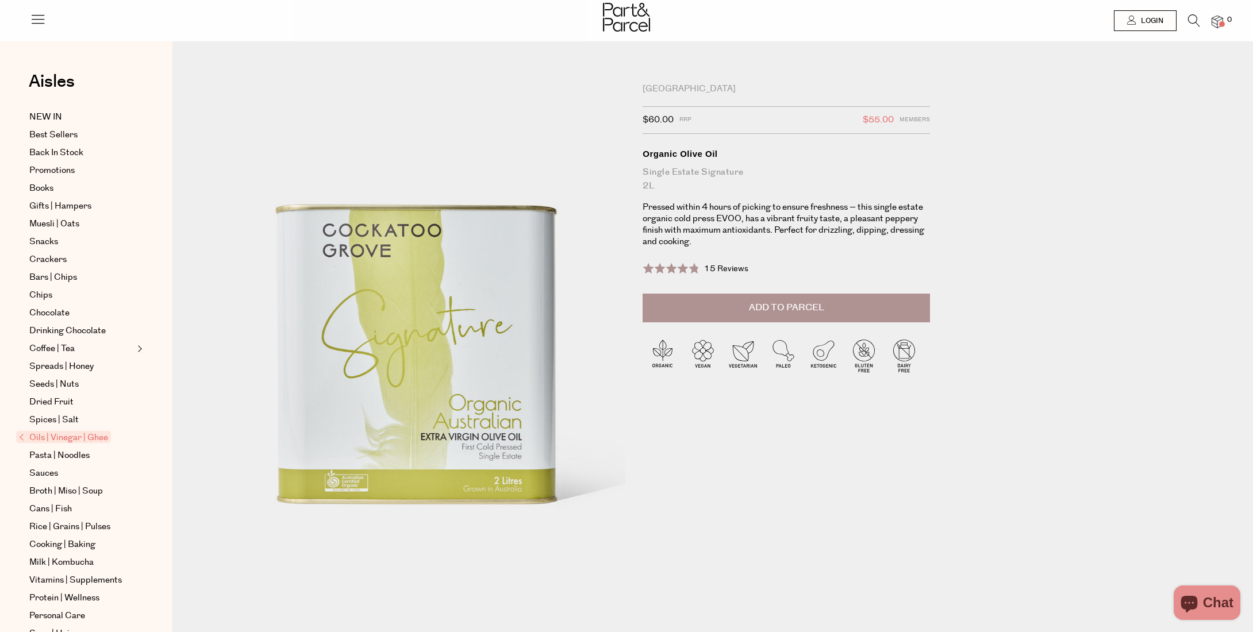 Image resolution: width=1253 pixels, height=632 pixels. Describe the element at coordinates (82, 349) in the screenshot. I see `a: Coffee | Tea` at that location.